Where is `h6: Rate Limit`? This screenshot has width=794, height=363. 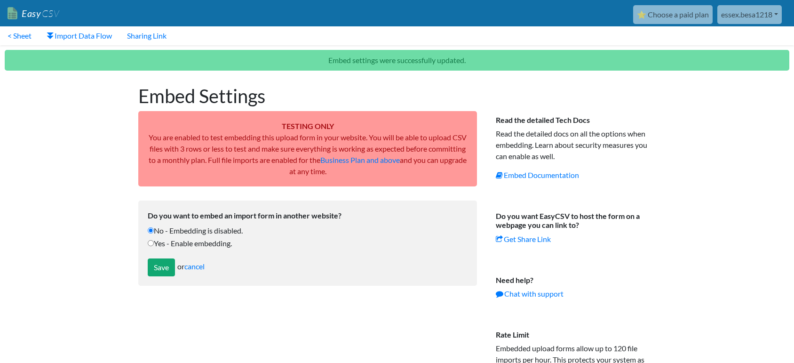
h6: Rate Limit is located at coordinates (576, 319).